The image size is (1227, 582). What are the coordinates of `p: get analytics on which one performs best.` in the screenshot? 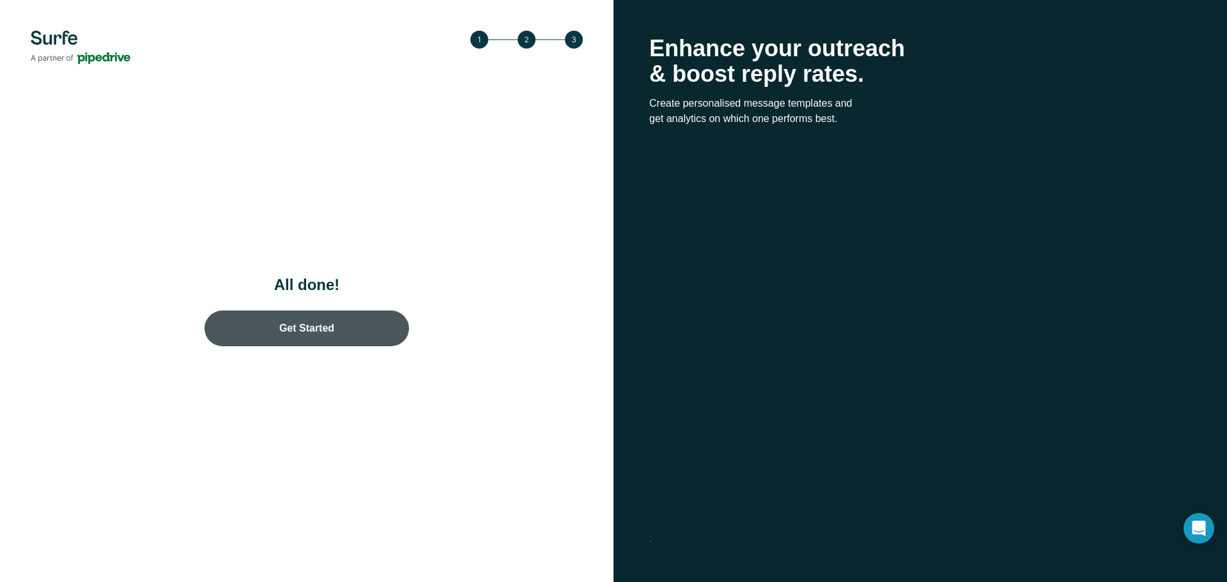 It's located at (921, 119).